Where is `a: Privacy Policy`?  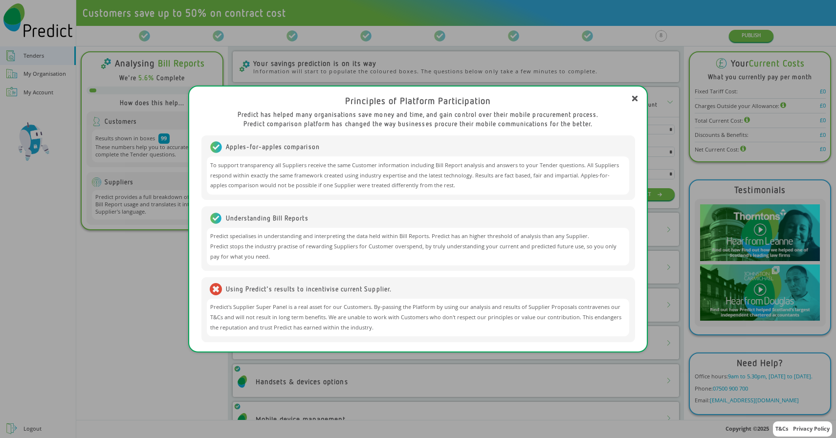
a: Privacy Policy is located at coordinates (811, 428).